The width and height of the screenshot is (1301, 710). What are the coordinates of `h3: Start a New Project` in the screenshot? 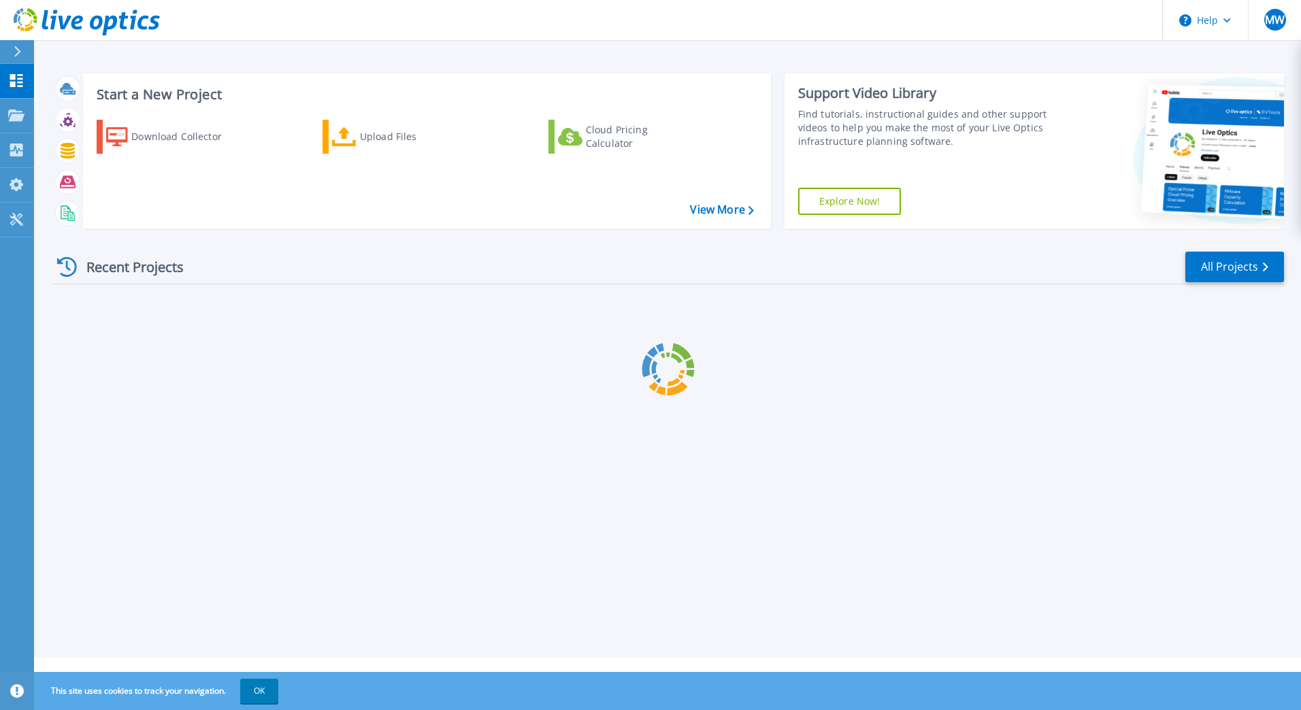 It's located at (424, 95).